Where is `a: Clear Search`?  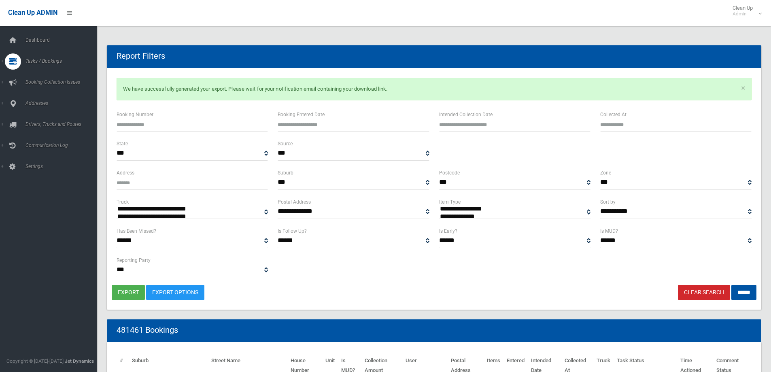 a: Clear Search is located at coordinates (703, 292).